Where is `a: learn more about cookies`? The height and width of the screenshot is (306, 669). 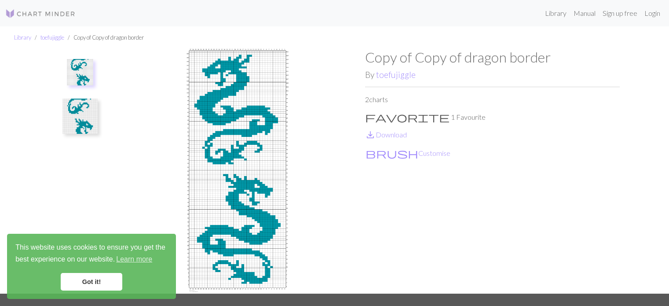
a: learn more about cookies is located at coordinates (134, 259).